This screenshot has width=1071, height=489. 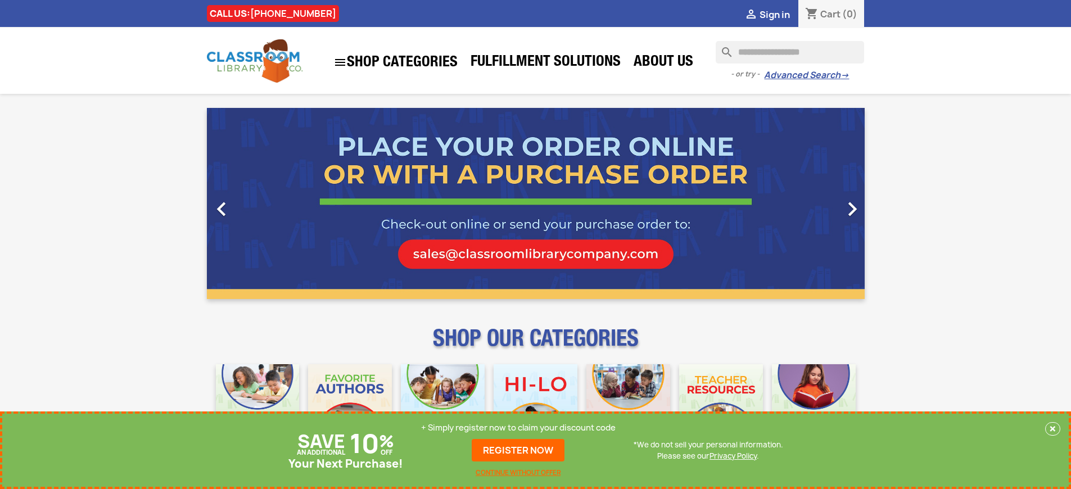 What do you see at coordinates (790, 52) in the screenshot?
I see `input: Search` at bounding box center [790, 52].